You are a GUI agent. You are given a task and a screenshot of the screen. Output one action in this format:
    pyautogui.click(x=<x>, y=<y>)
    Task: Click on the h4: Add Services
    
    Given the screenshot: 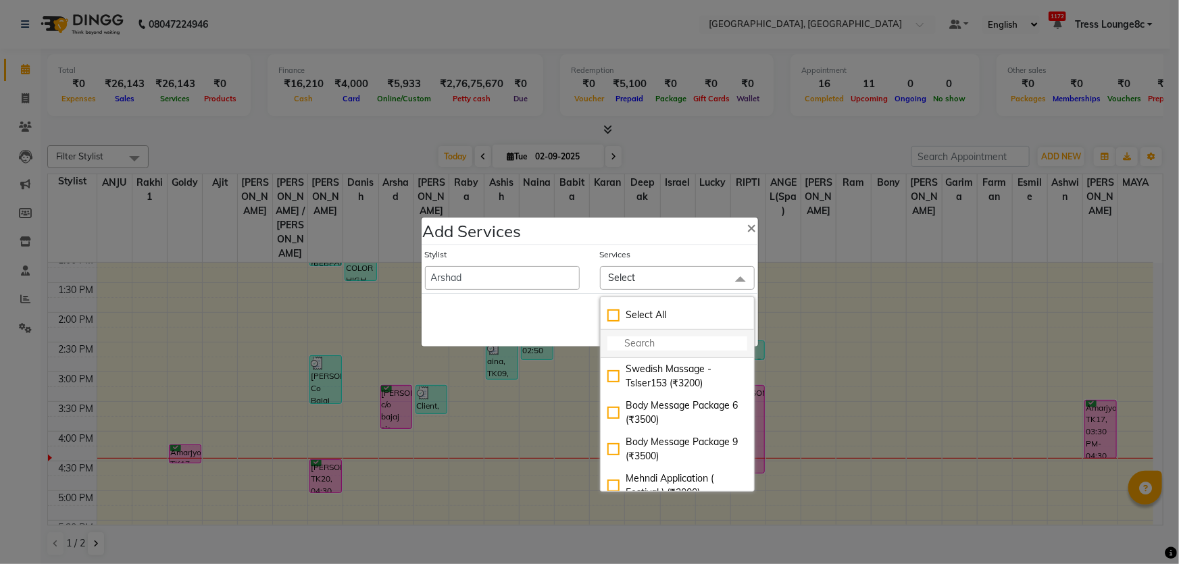 What is the action you would take?
    pyautogui.click(x=472, y=231)
    